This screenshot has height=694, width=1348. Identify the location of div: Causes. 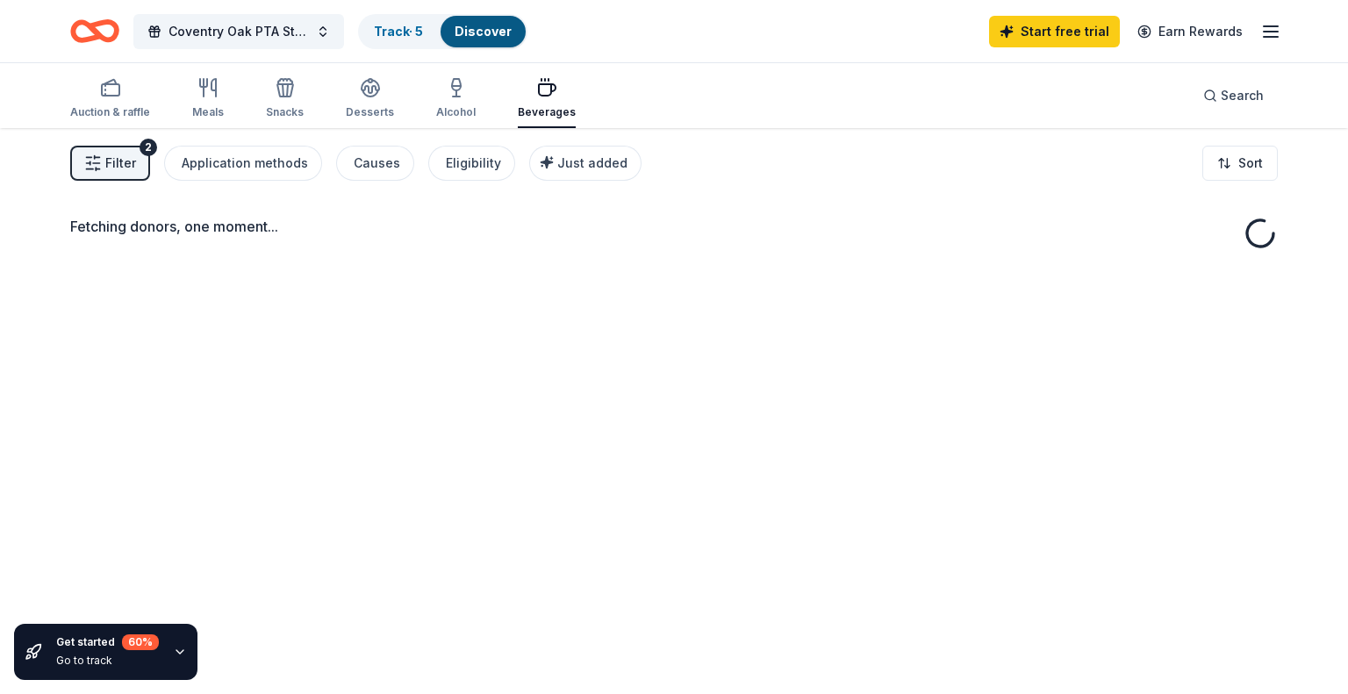
(377, 163).